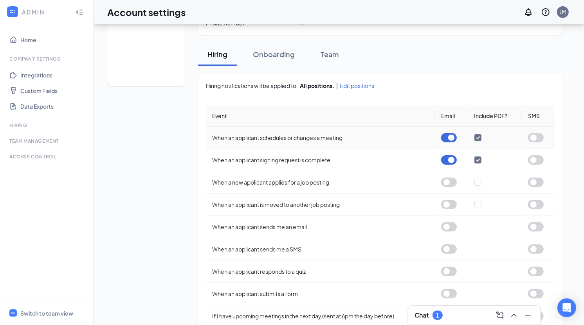 The image size is (584, 325). What do you see at coordinates (54, 91) in the screenshot?
I see `a: Custom Fields` at bounding box center [54, 91].